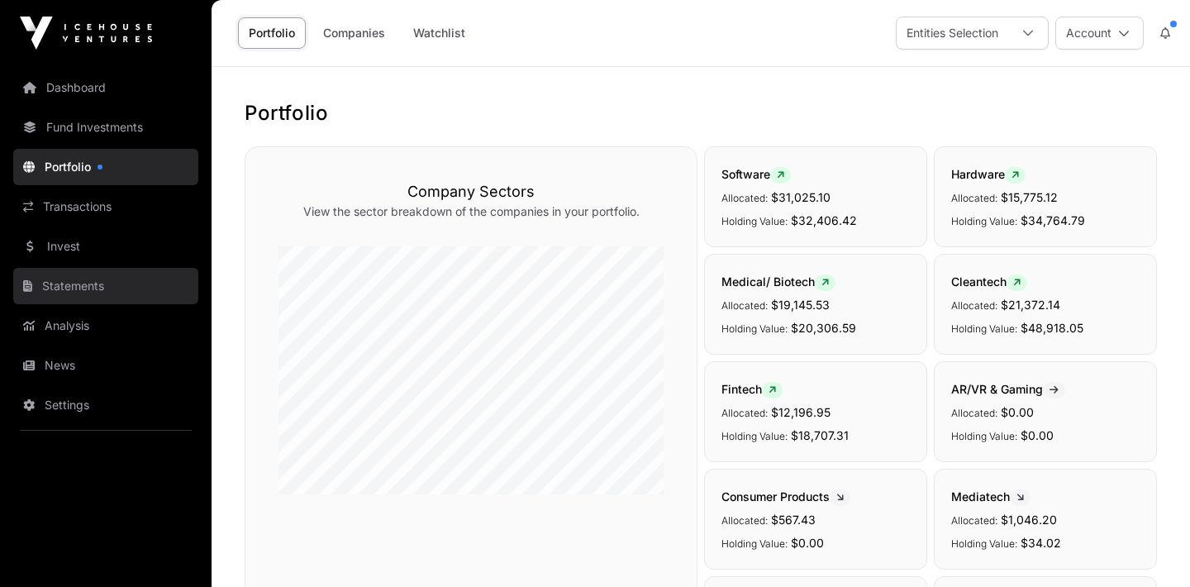  I want to click on a: Transactions, so click(106, 207).